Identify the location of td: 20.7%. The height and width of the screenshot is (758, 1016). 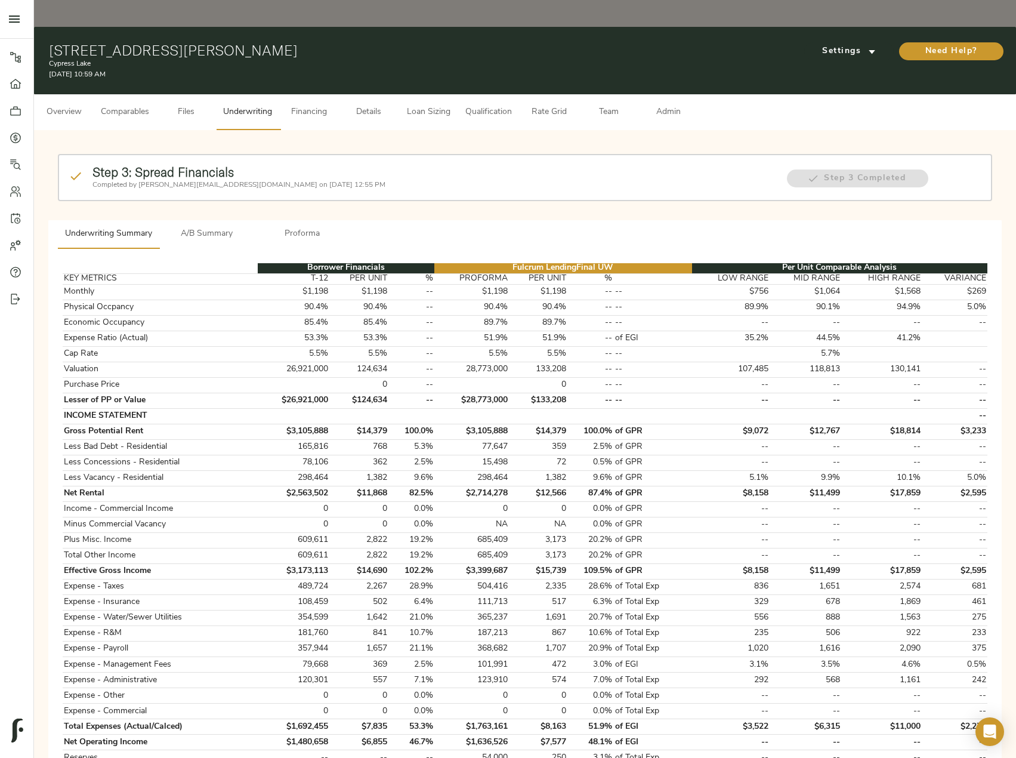
(591, 618).